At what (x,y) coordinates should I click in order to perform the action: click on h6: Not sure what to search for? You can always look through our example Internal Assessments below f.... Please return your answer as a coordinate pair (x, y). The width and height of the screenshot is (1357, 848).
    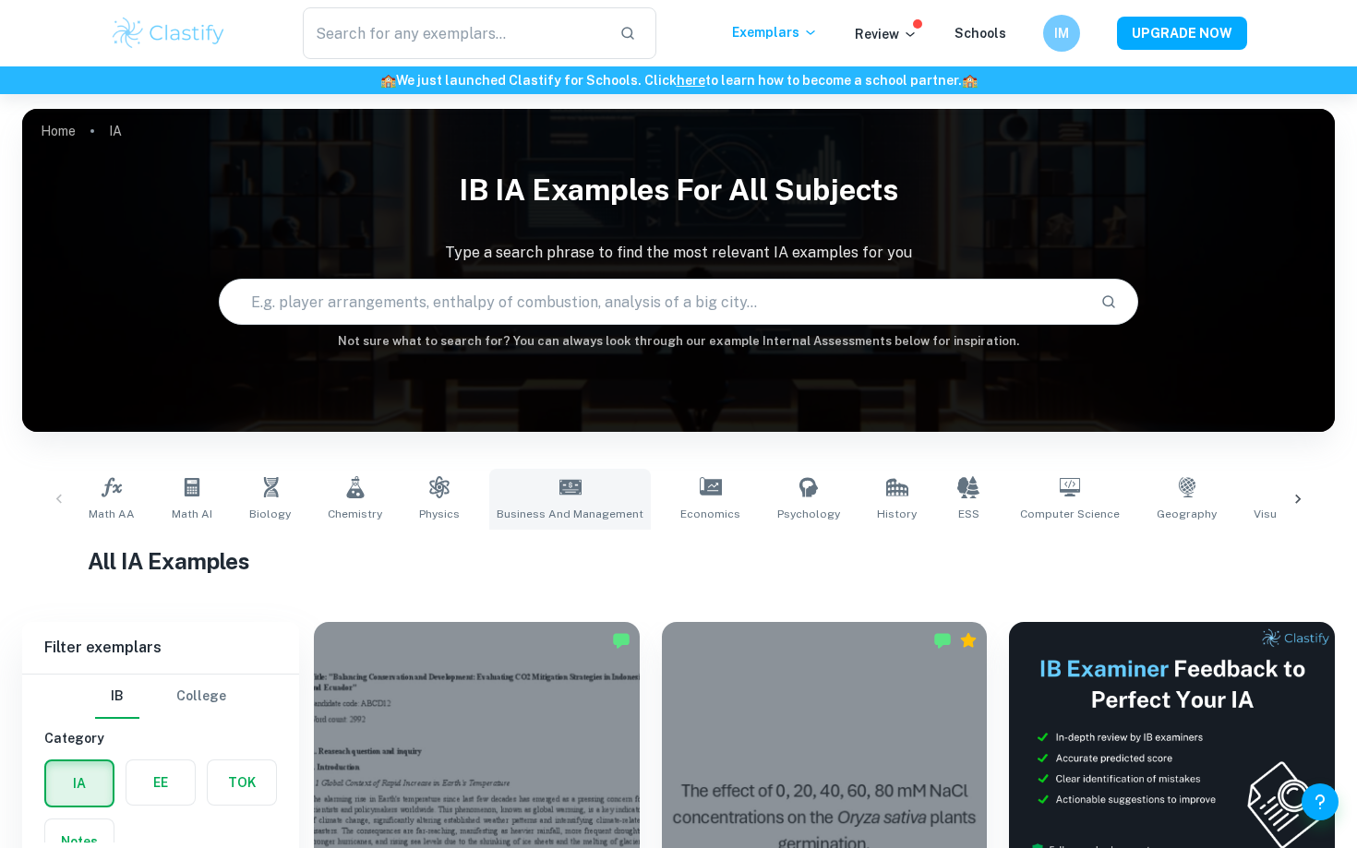
    Looking at the image, I should click on (678, 342).